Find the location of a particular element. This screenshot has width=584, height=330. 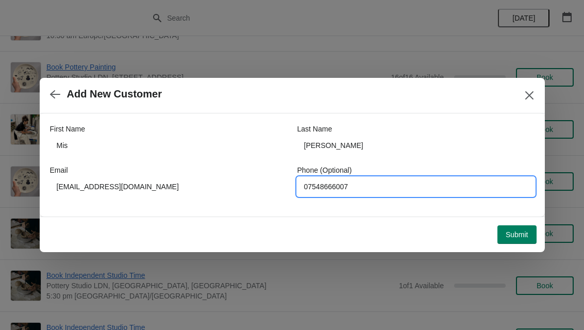

span: Submit is located at coordinates (517, 235).